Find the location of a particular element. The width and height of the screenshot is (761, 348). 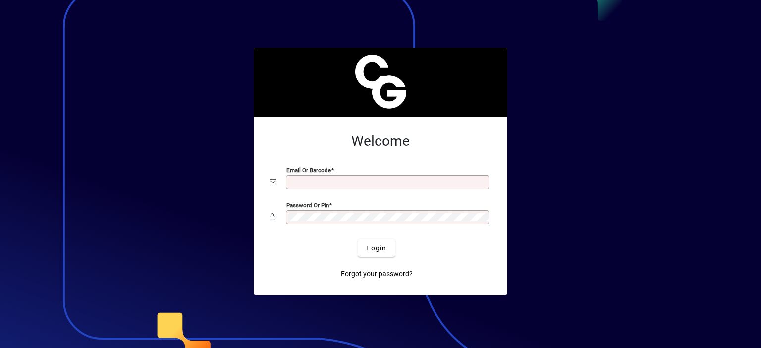

span: Login is located at coordinates (376, 248).